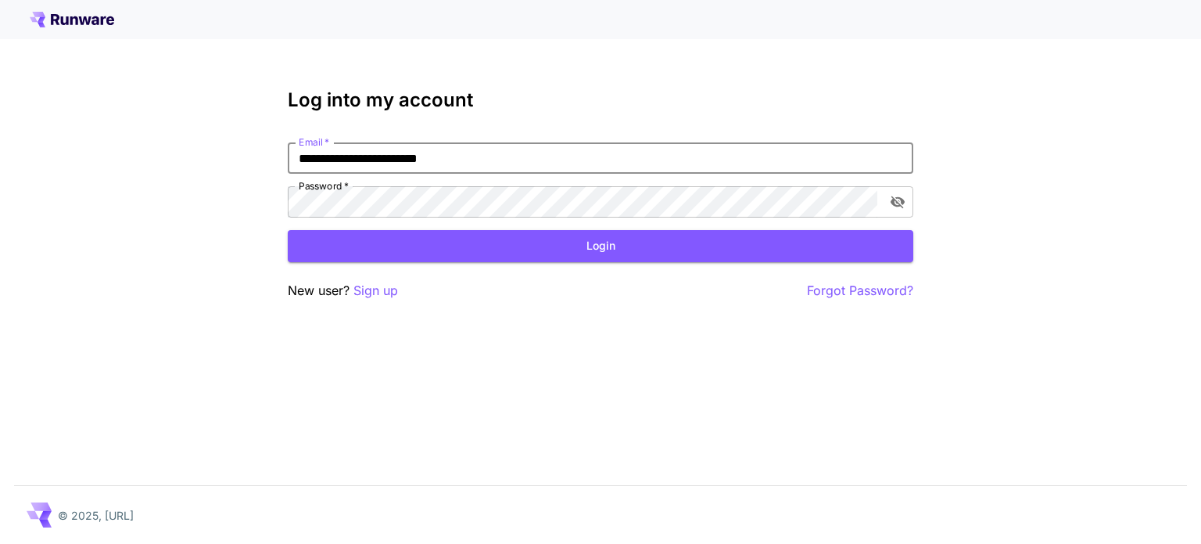 Image resolution: width=1201 pixels, height=544 pixels. I want to click on label: Email, so click(314, 142).